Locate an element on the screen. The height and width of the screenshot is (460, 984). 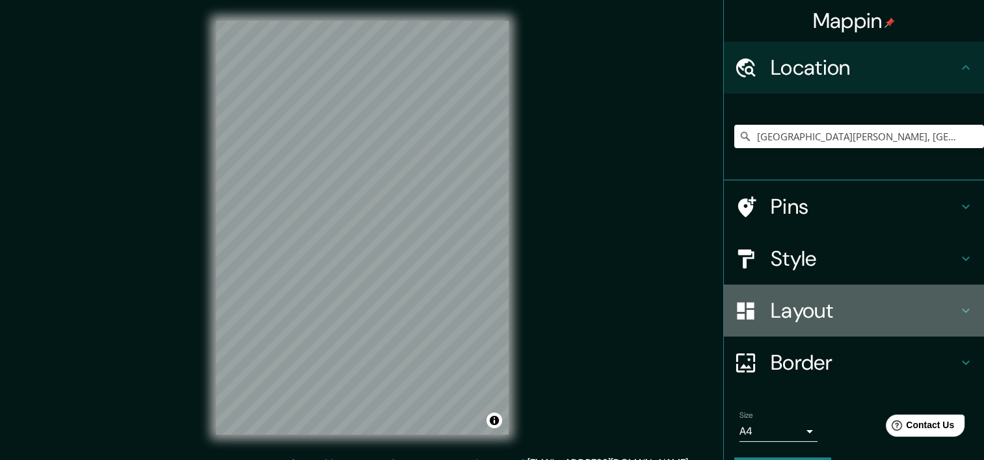
div: Style is located at coordinates (854, 259).